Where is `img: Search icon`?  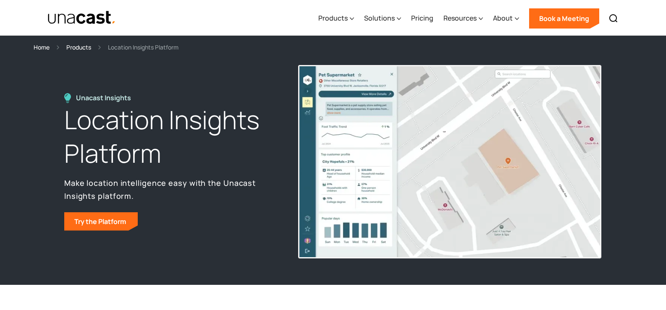 img: Search icon is located at coordinates (614, 18).